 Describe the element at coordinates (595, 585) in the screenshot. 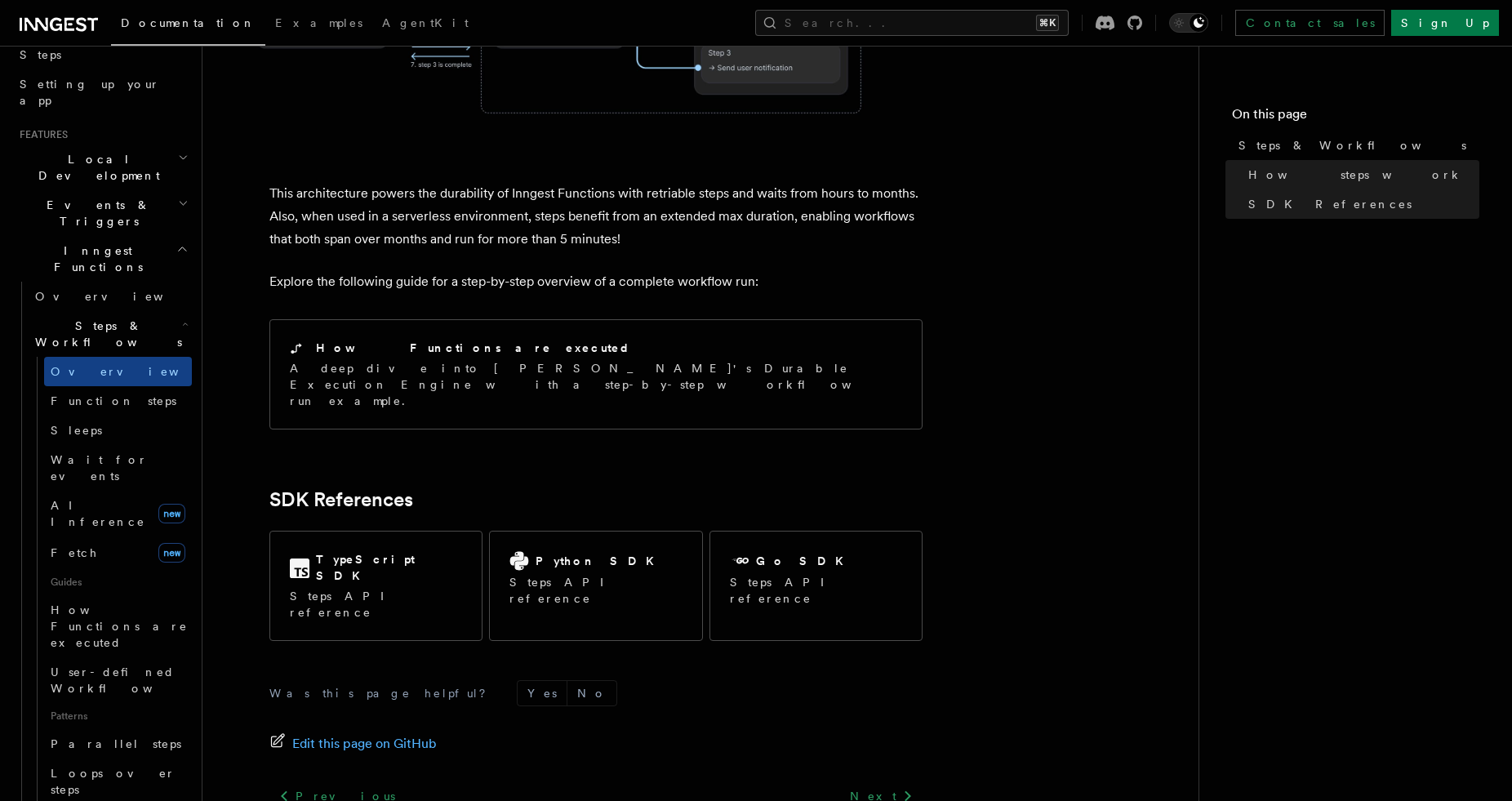

I see `a: Python SDKSteps API reference` at that location.